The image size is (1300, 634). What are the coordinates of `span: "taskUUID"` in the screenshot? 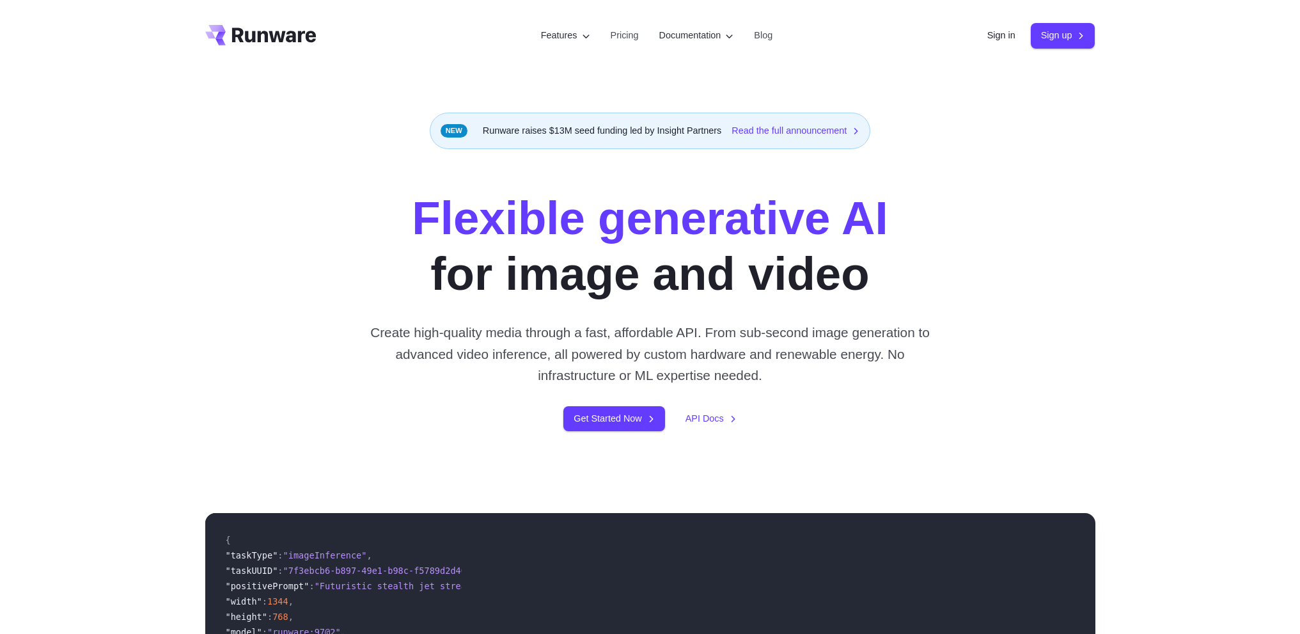 It's located at (252, 571).